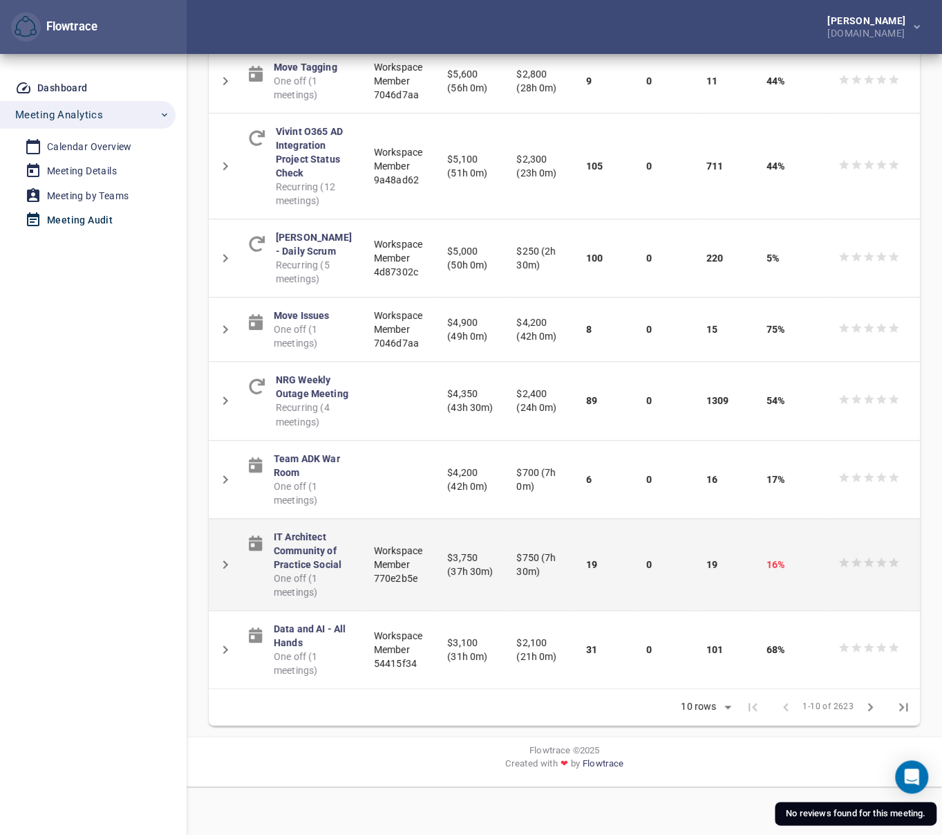 The width and height of the screenshot is (942, 835). Describe the element at coordinates (540, 564) in the screenshot. I see `td: $750 (7h 30m)` at that location.